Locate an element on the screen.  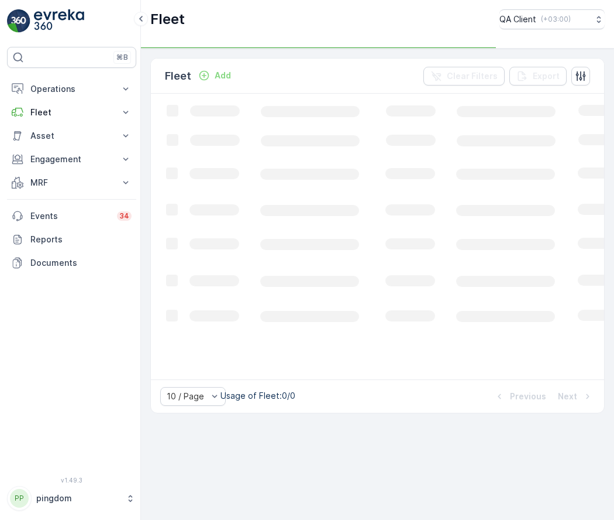
img: logo is located at coordinates (19, 21).